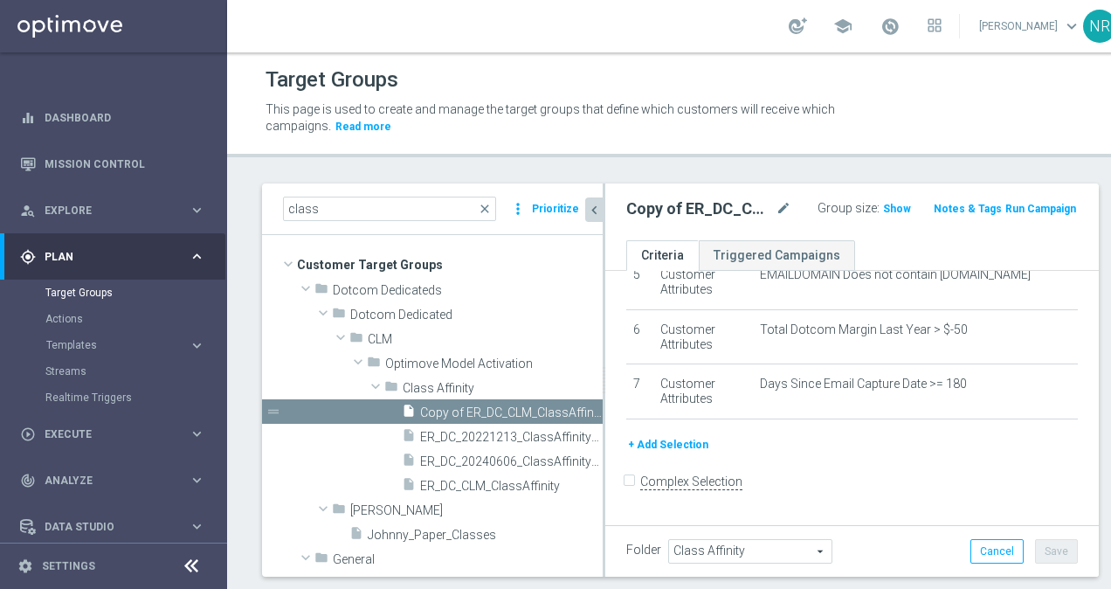  I want to click on div: Data Studio, so click(104, 527).